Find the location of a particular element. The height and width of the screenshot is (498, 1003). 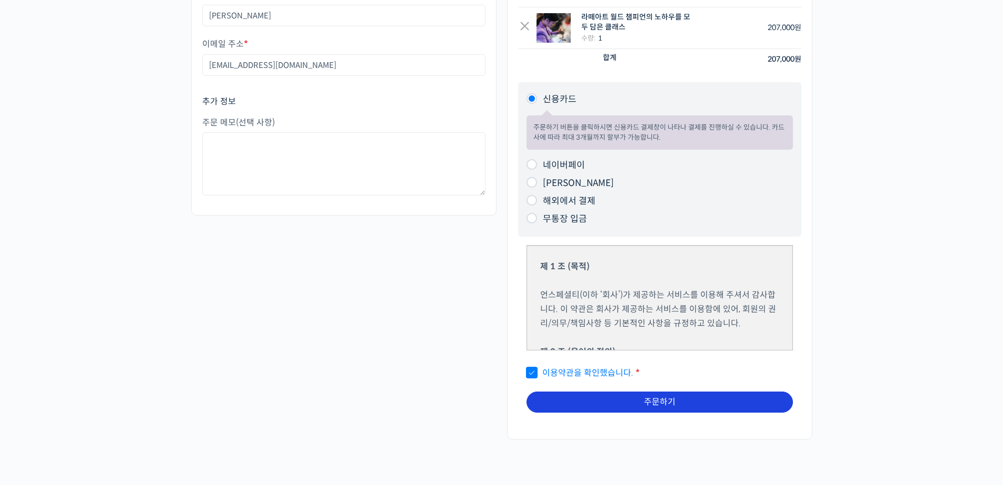

div: 수량: is located at coordinates (639, 38).